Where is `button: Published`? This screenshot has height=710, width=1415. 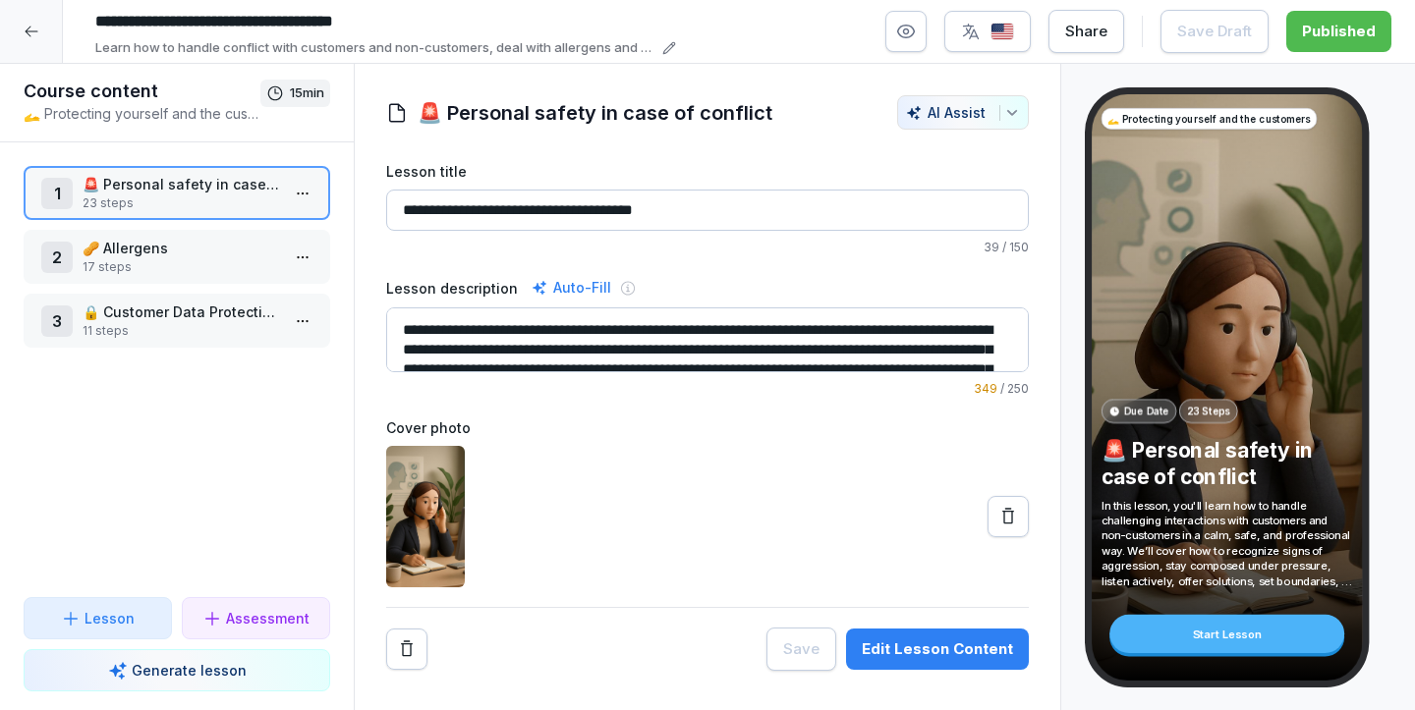
button: Published is located at coordinates (1338, 31).